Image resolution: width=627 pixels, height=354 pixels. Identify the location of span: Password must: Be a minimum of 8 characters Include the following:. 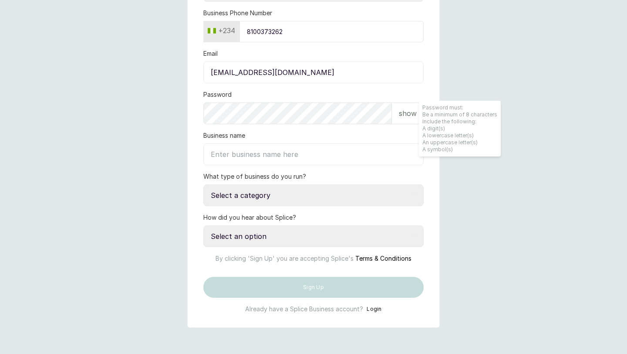
(460, 128).